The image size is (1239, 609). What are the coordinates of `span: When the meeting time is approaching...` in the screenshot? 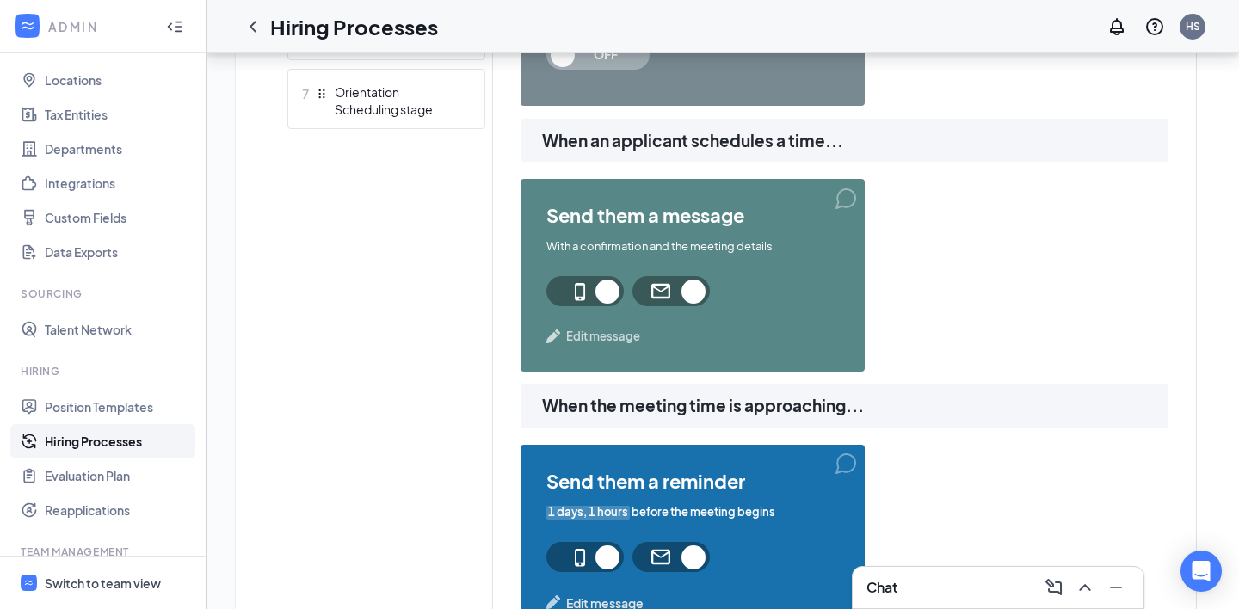 It's located at (856, 406).